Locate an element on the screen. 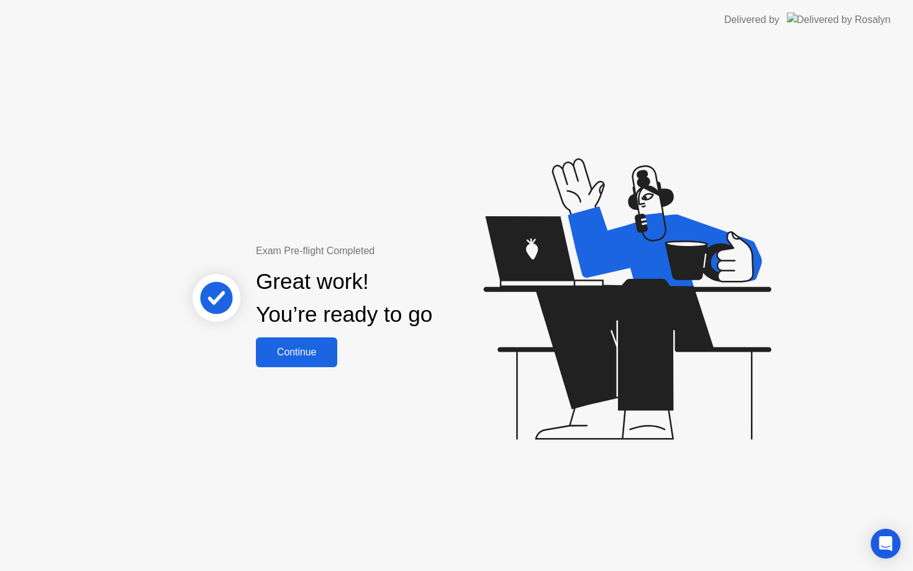 The height and width of the screenshot is (571, 913). div: Open Intercom Messenger is located at coordinates (885, 543).